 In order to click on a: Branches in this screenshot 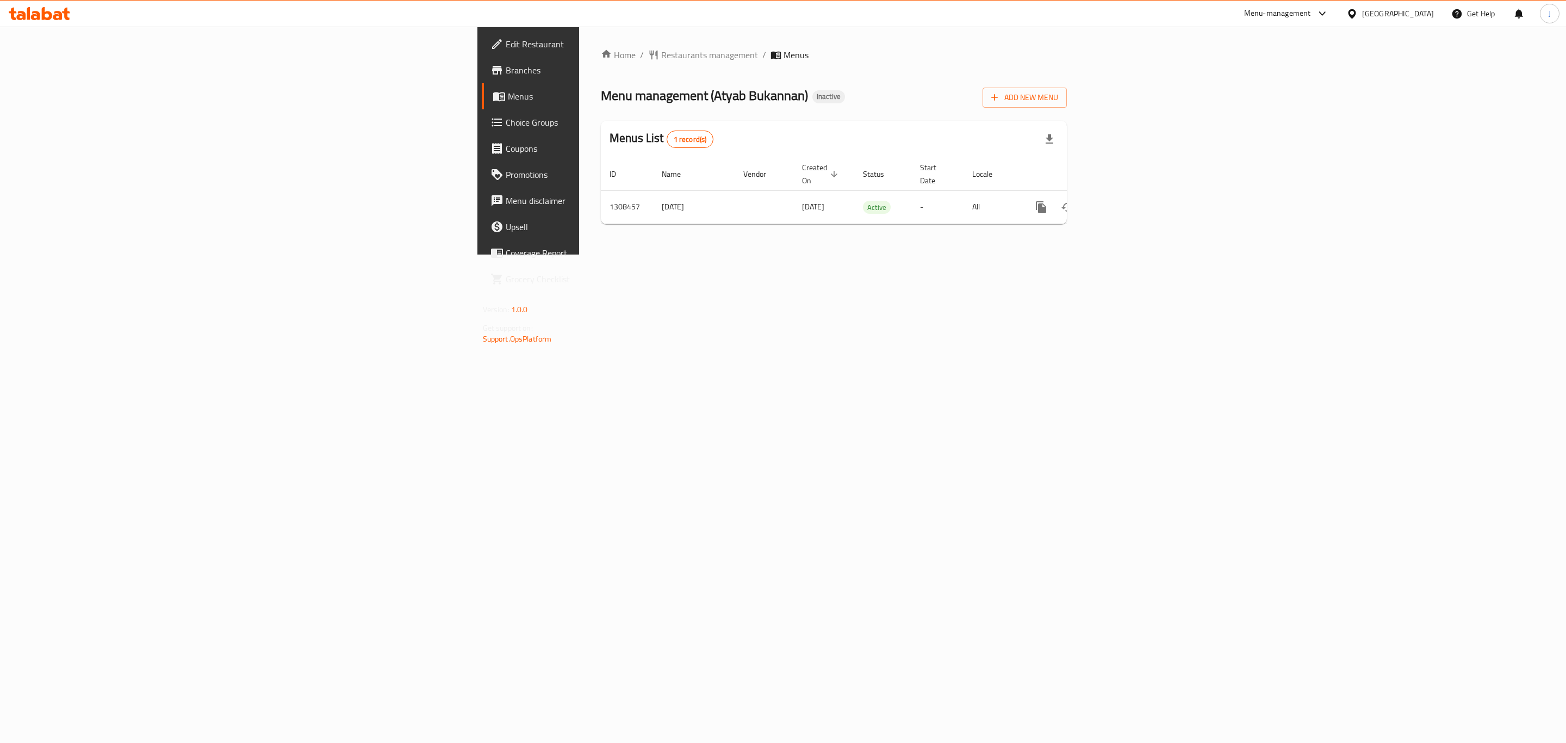, I will do `click(610, 70)`.